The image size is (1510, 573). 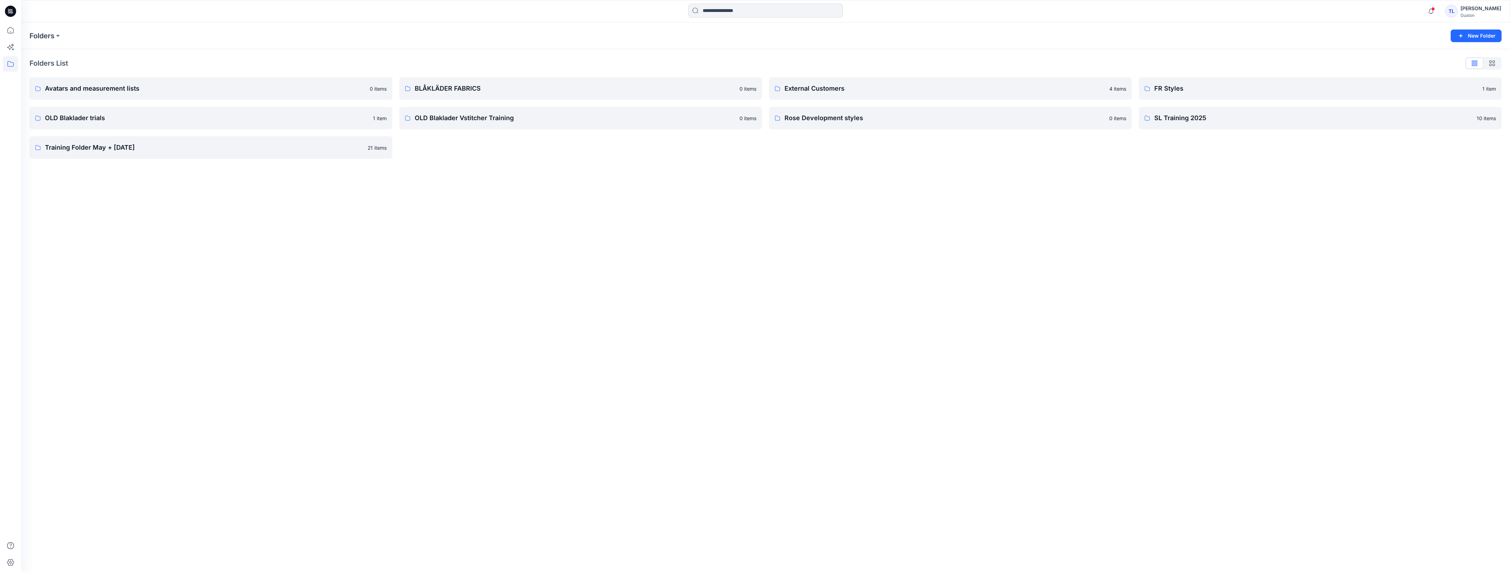 What do you see at coordinates (42, 36) in the screenshot?
I see `p: Folders` at bounding box center [42, 36].